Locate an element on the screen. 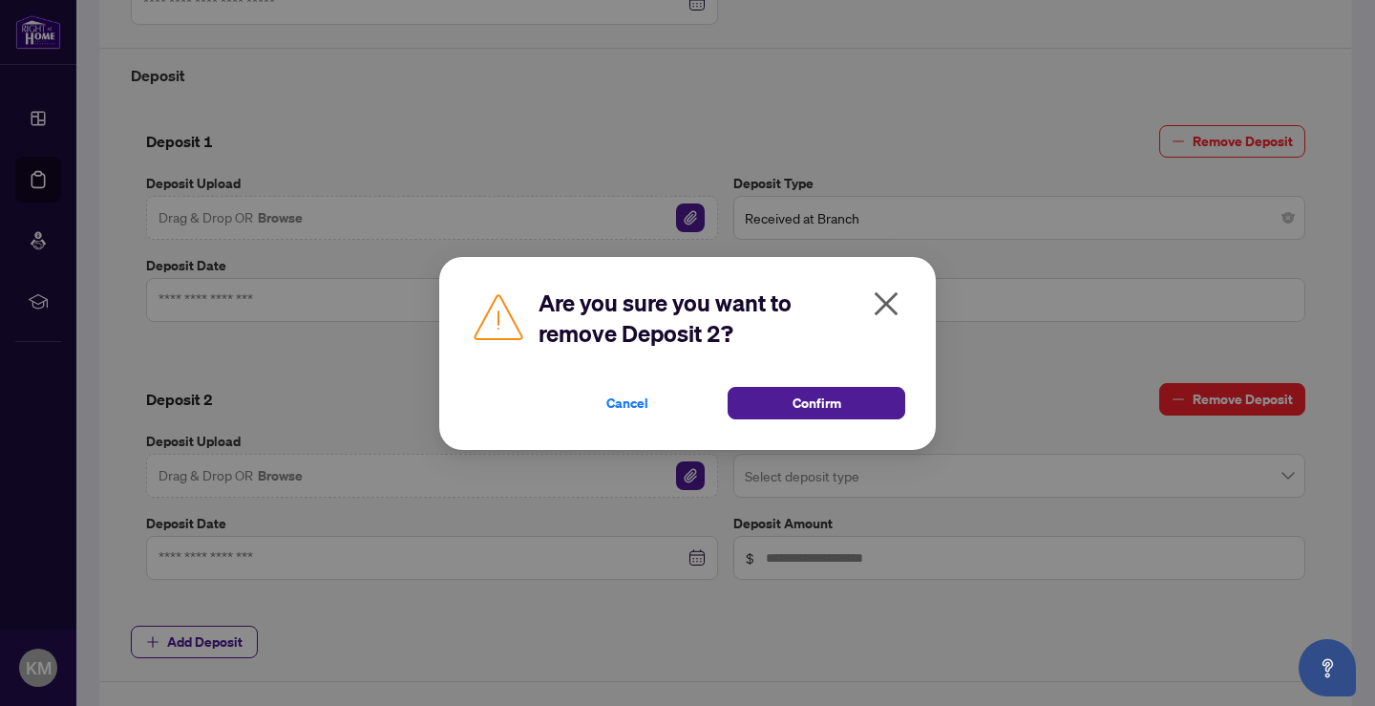 The height and width of the screenshot is (706, 1375). button: Cancel is located at coordinates (627, 403).